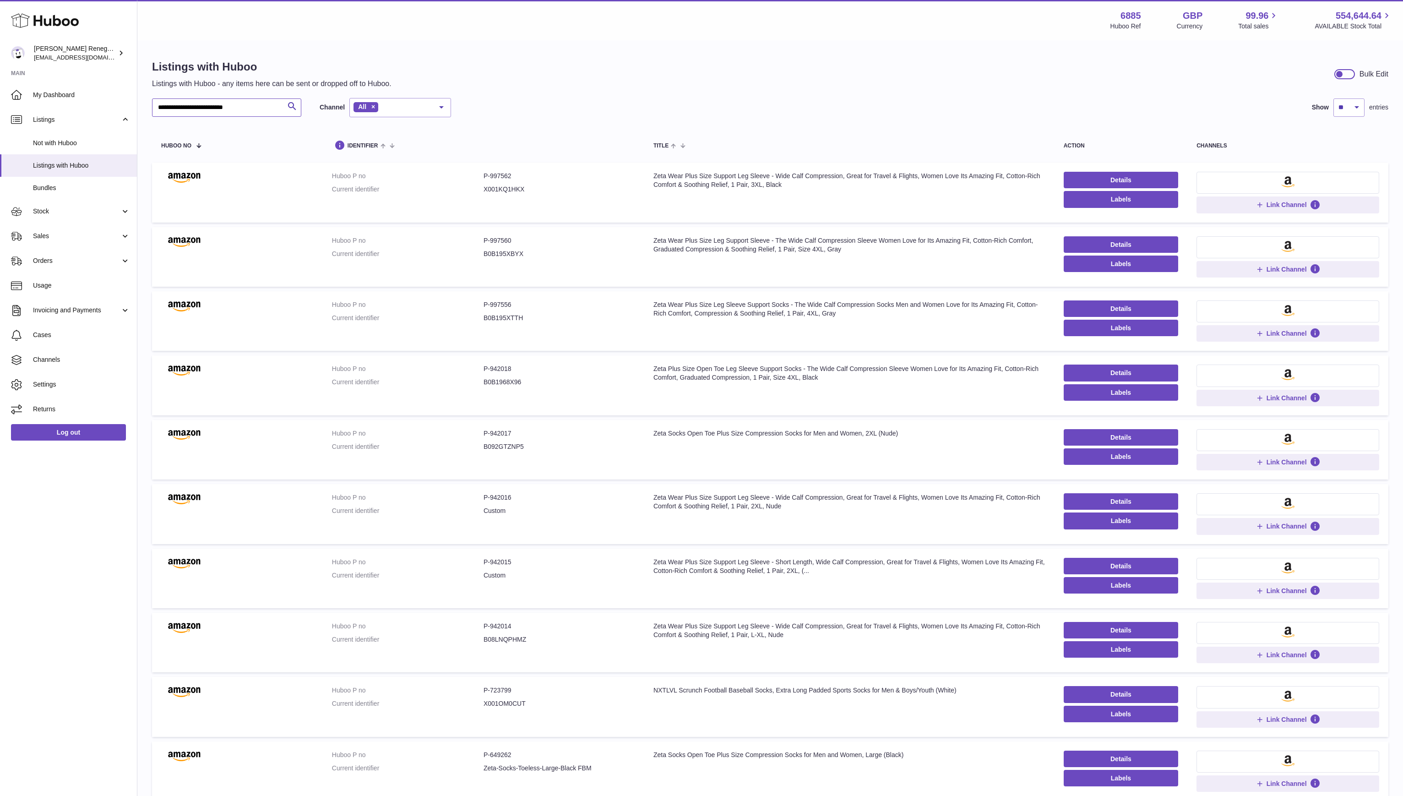 The height and width of the screenshot is (796, 1403). What do you see at coordinates (559, 639) in the screenshot?
I see `dd: B08LNQPHMZ` at bounding box center [559, 639].